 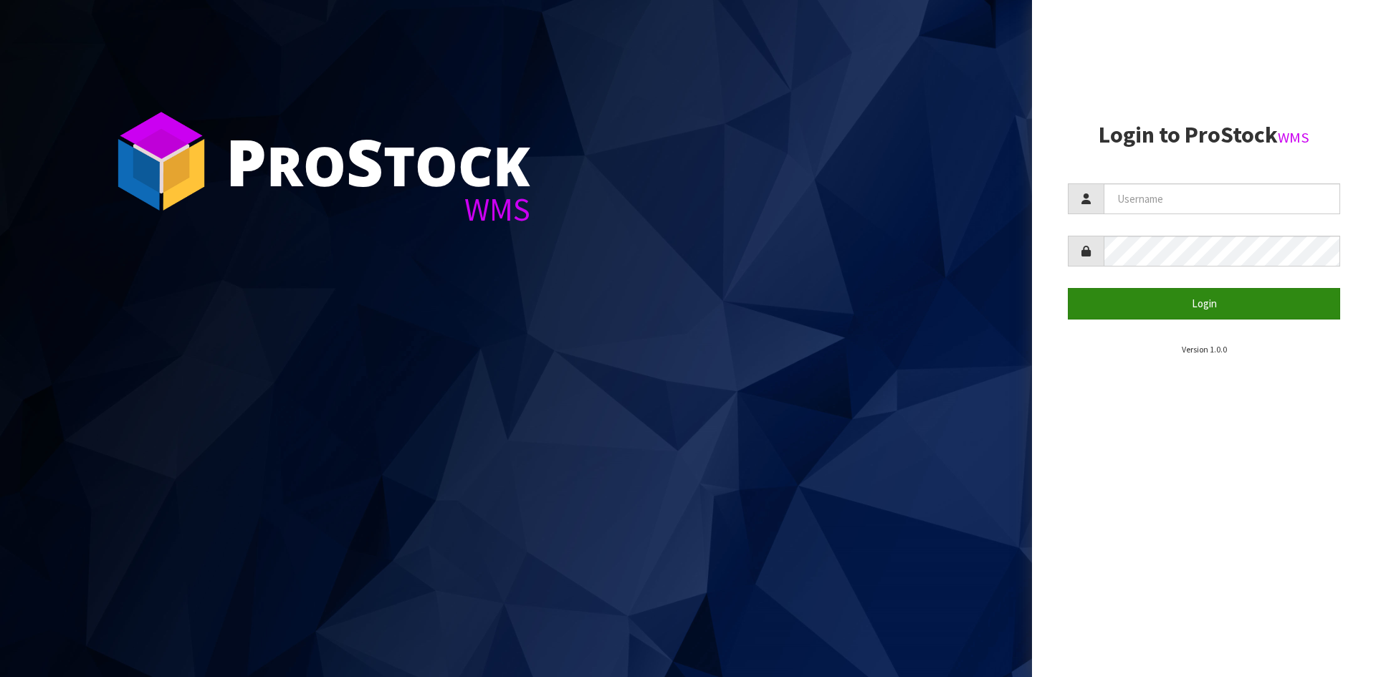 What do you see at coordinates (1204, 135) in the screenshot?
I see `h2: Login to ProStock` at bounding box center [1204, 135].